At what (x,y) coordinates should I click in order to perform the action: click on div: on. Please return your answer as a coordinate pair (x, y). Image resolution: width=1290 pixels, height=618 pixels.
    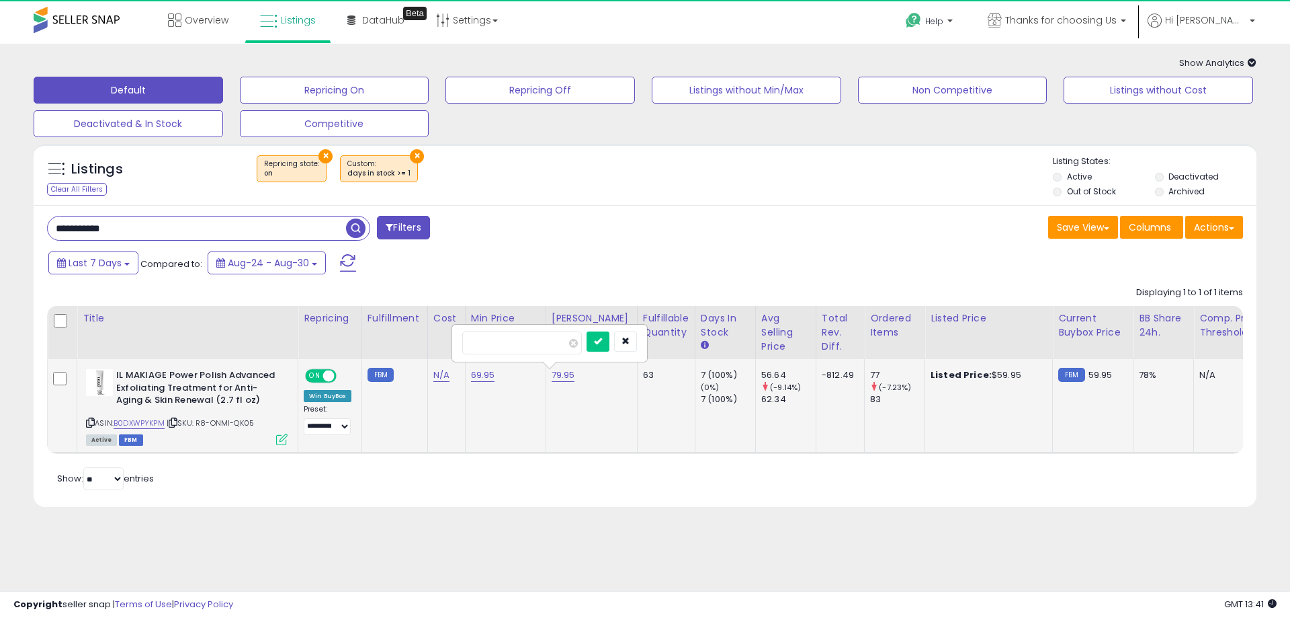
    Looking at the image, I should click on (292, 173).